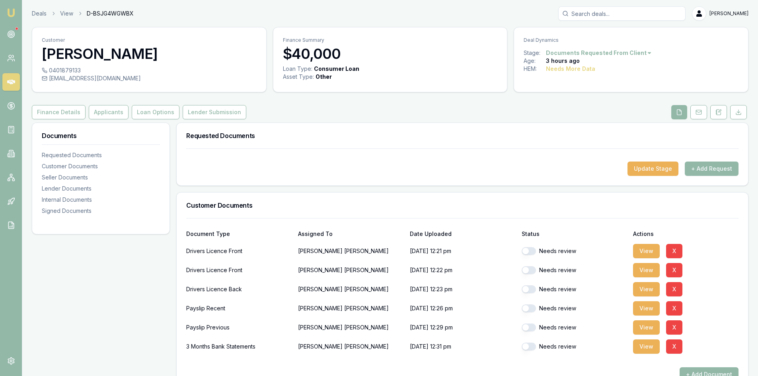 This screenshot has width=758, height=376. I want to click on a: Lender Submission, so click(215, 112).